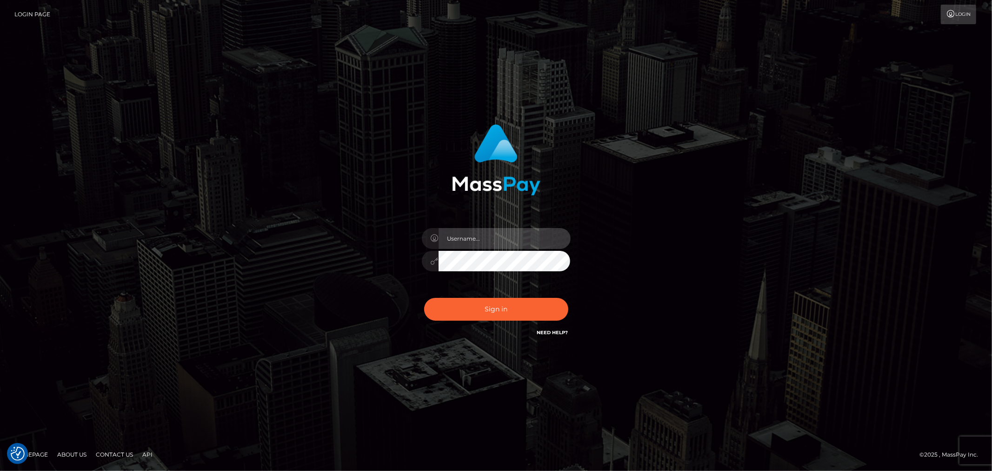  Describe the element at coordinates (952, 454) in the screenshot. I see `div: © 2025 , MassPay Inc.` at that location.